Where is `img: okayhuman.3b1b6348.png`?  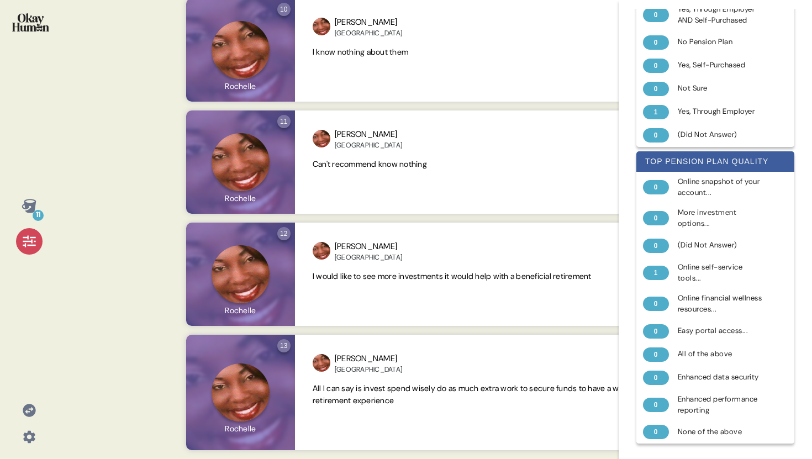
img: okayhuman.3b1b6348.png is located at coordinates (30, 22).